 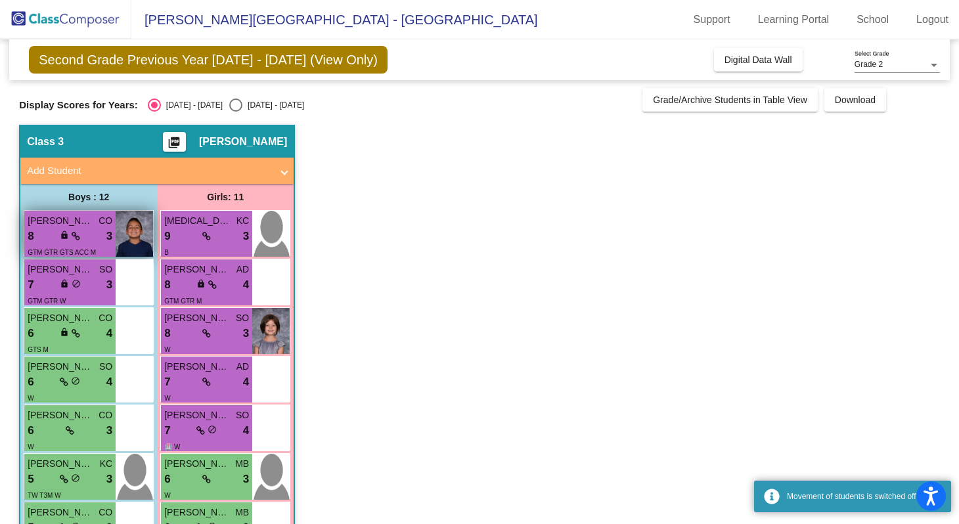 What do you see at coordinates (932, 20) in the screenshot?
I see `a: Logout` at bounding box center [932, 20].